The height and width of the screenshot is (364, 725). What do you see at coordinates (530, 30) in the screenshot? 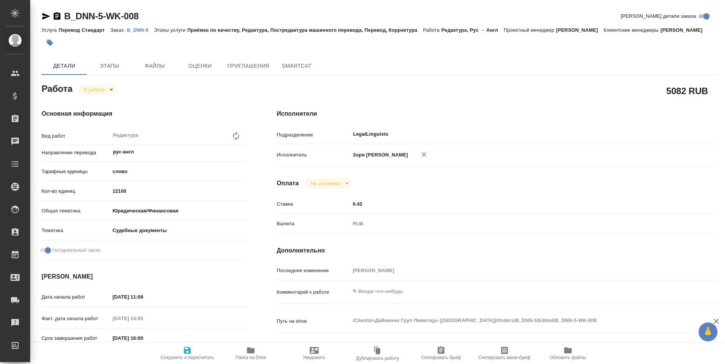
I see `p: Проектный менеджер` at bounding box center [530, 30].